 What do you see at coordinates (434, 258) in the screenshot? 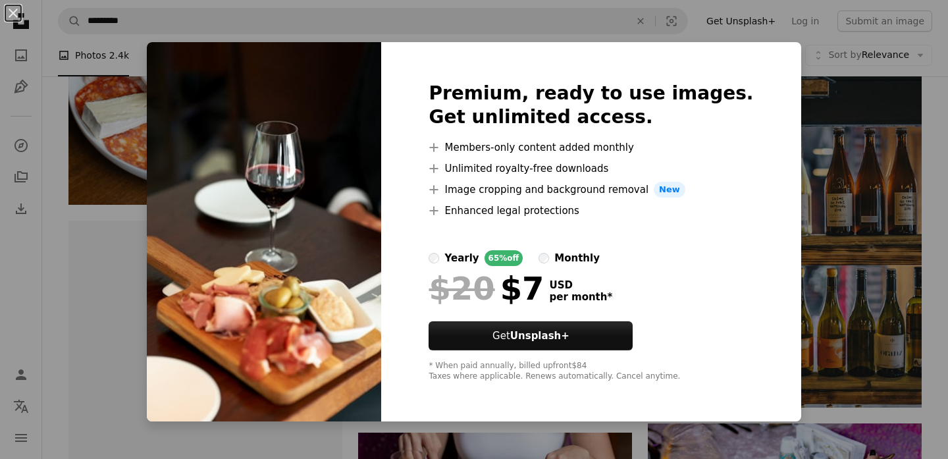
I see `input: yearly65%off` at bounding box center [434, 258].